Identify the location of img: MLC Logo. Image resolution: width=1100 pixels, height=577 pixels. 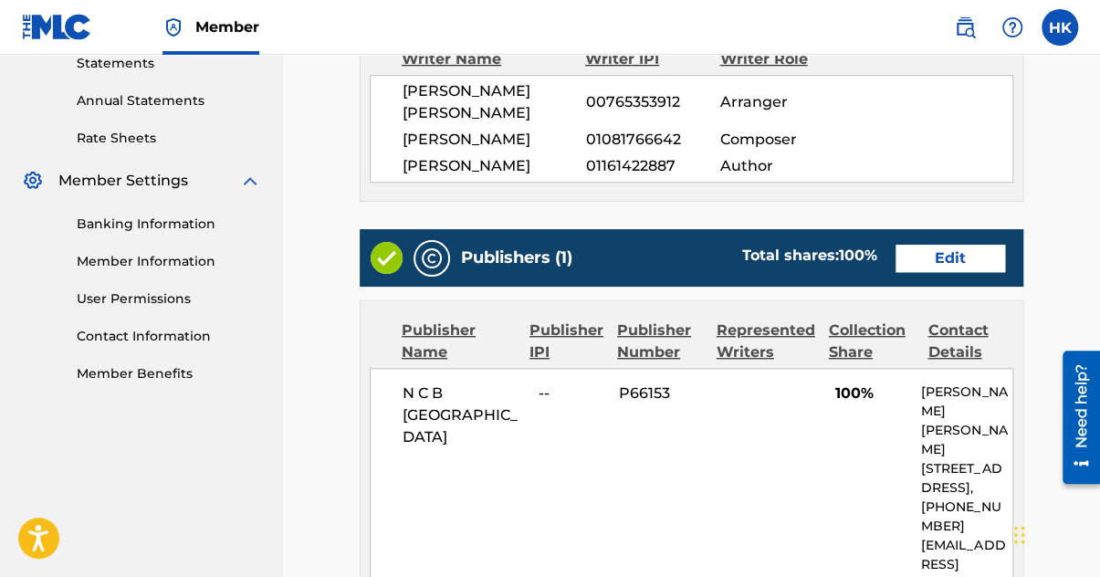
(57, 26).